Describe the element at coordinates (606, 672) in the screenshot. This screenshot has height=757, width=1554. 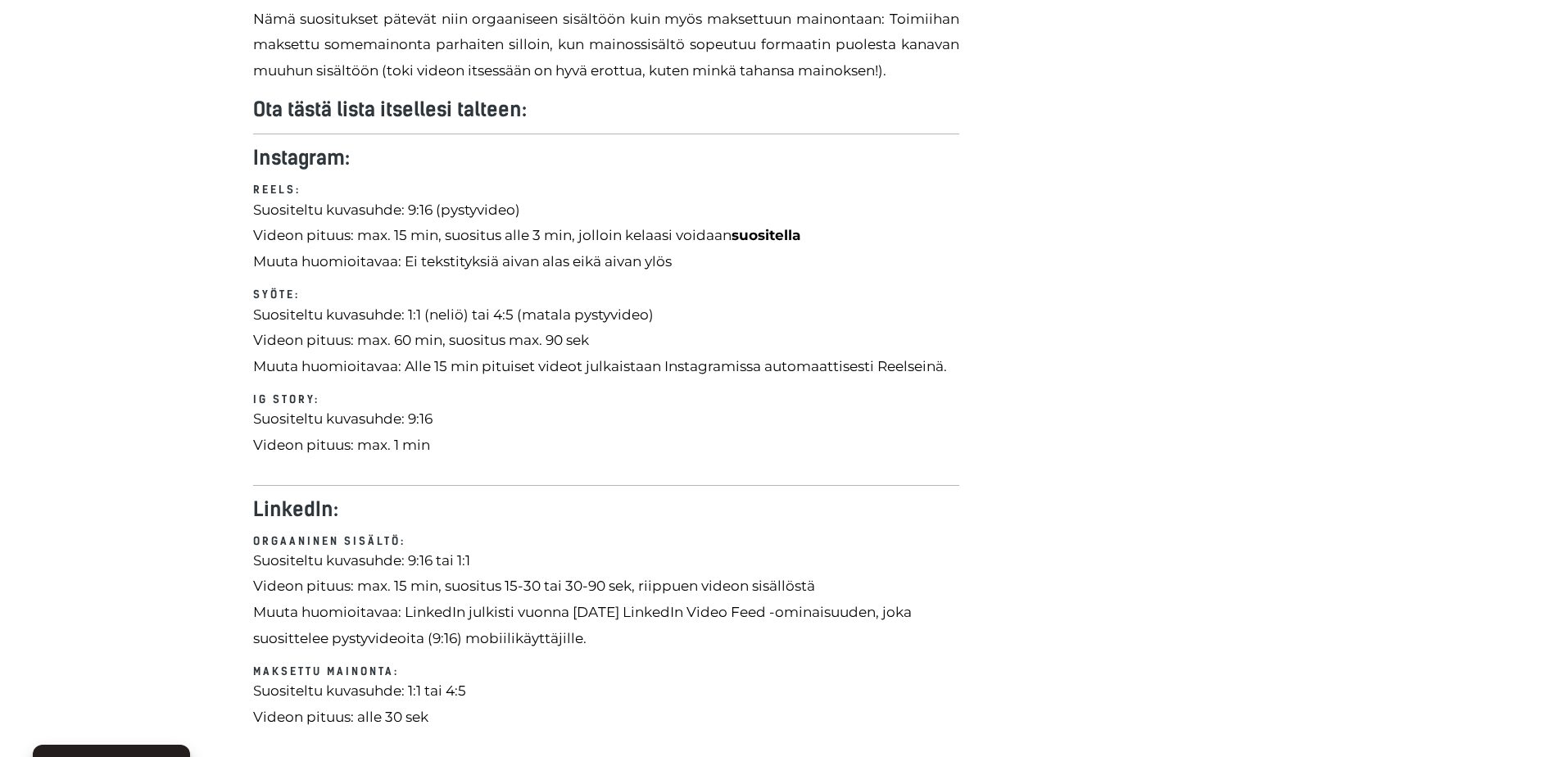
I see `h6: Maksettu mainonta:` at that location.